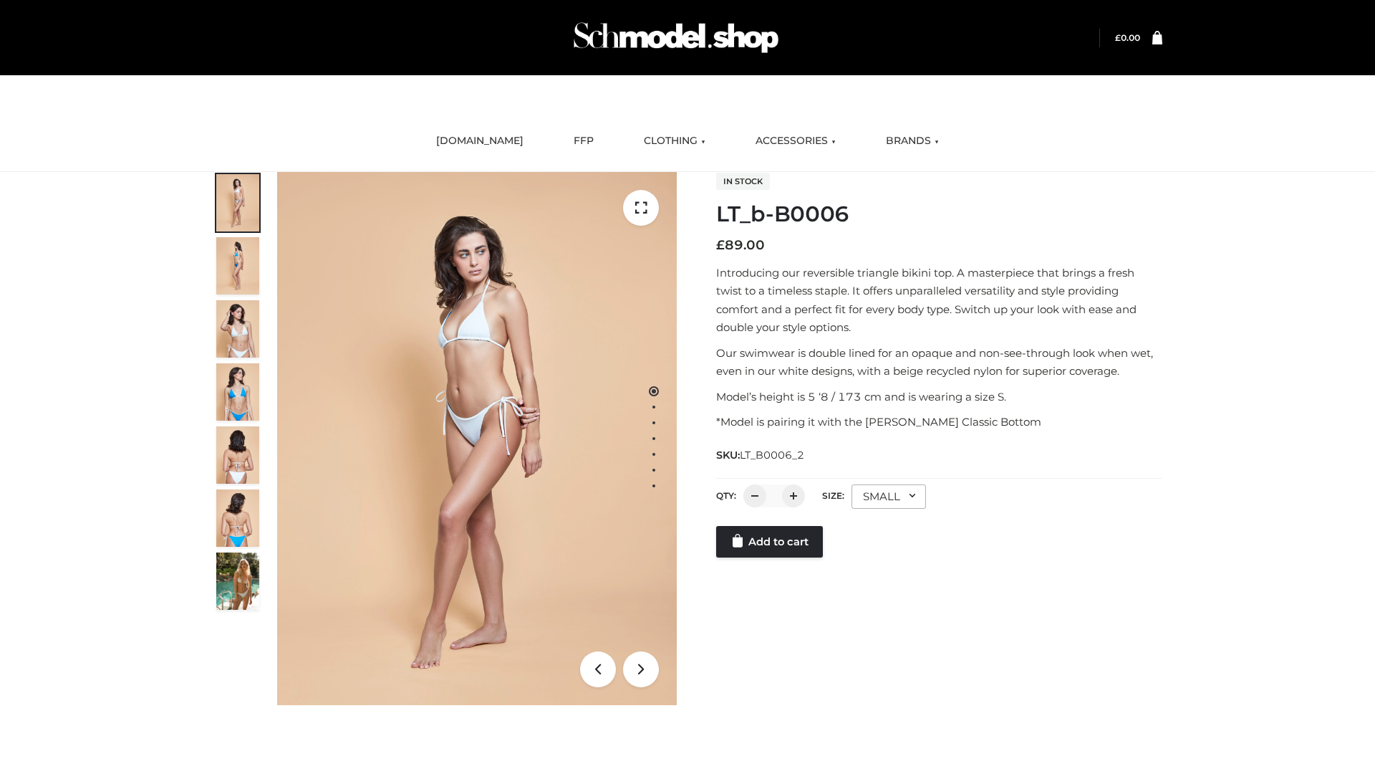  I want to click on p: Model’s height is 5 ‘8 / 173 cm and is wearing a size S., so click(939, 397).